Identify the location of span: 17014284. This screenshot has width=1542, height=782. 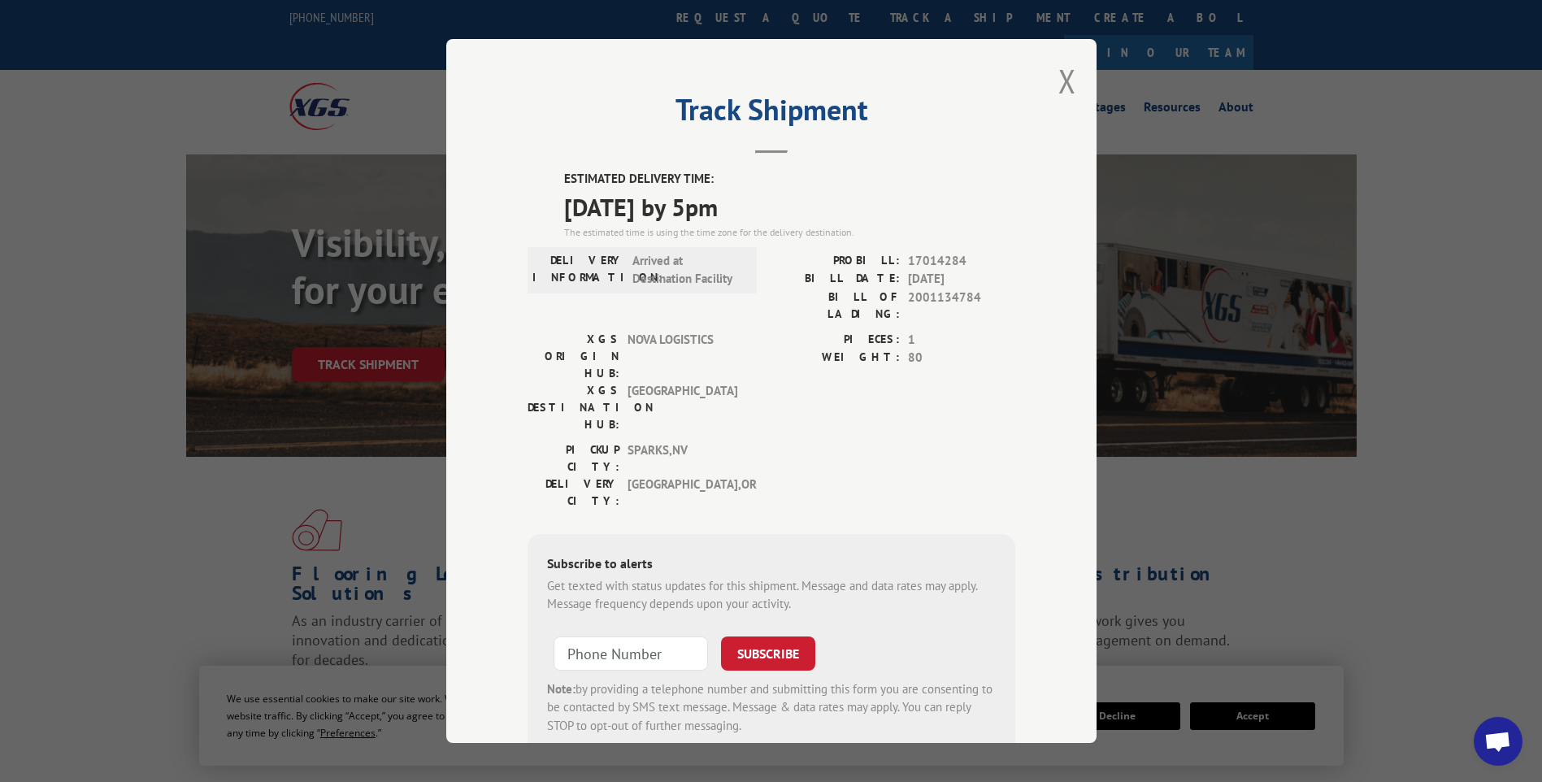
(961, 261).